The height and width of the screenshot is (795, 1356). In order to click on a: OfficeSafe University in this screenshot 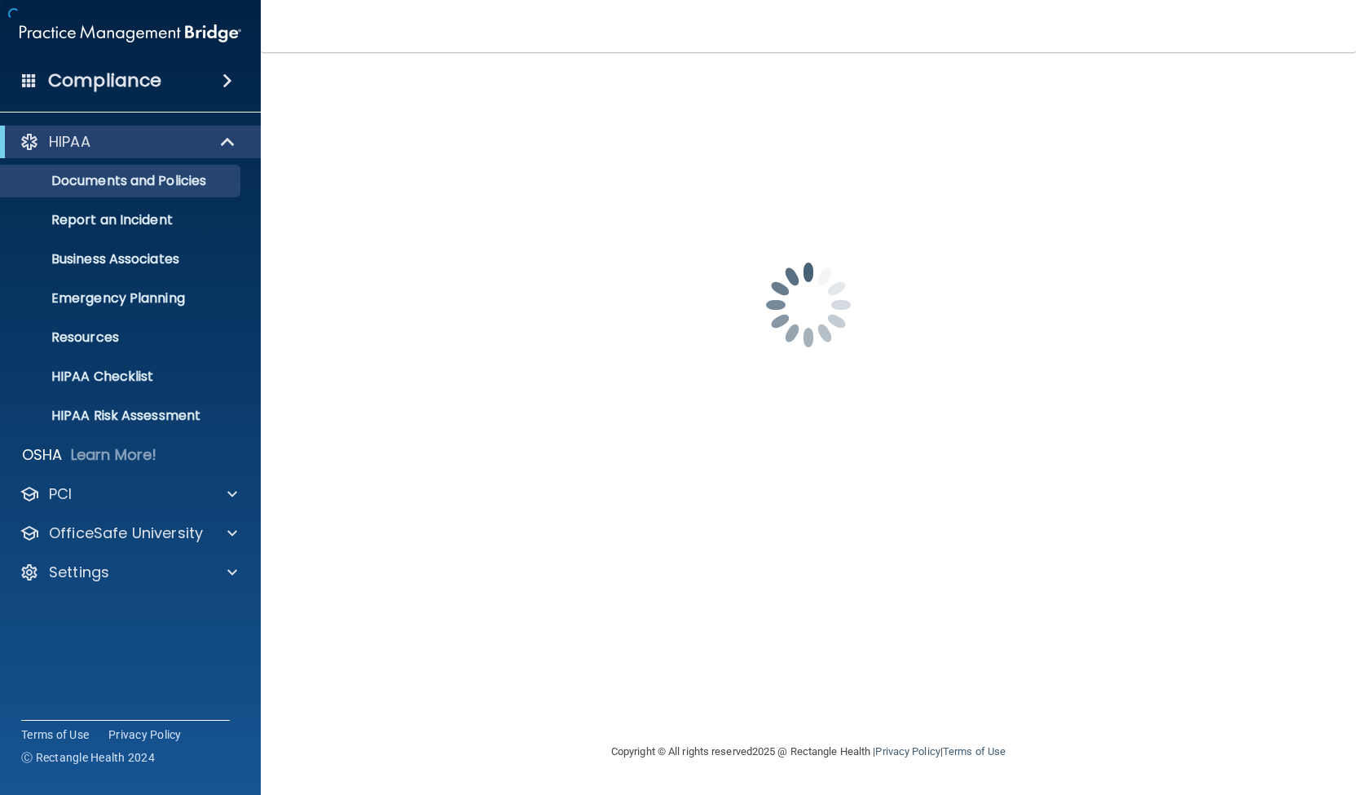, I will do `click(128, 533)`.